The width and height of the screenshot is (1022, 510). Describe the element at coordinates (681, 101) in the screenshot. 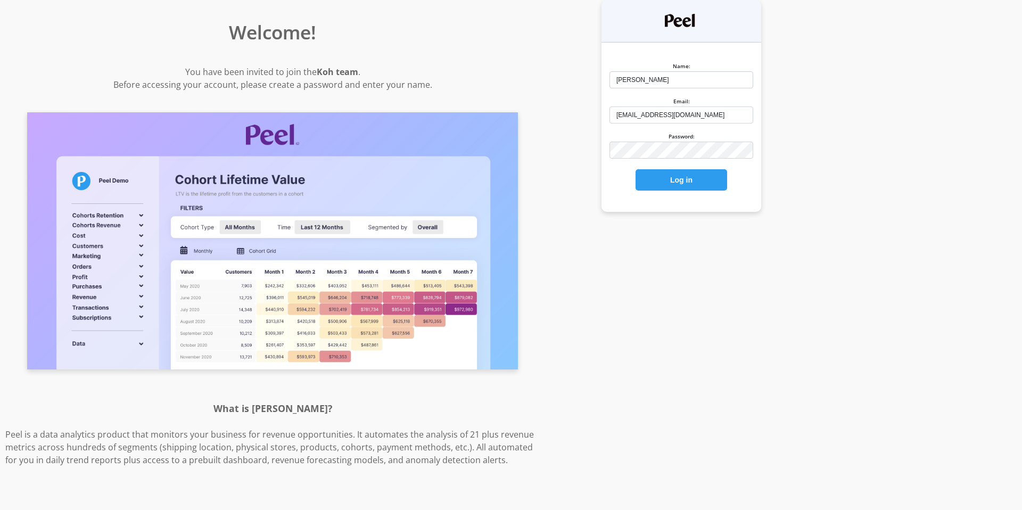

I see `label: Email:` at that location.